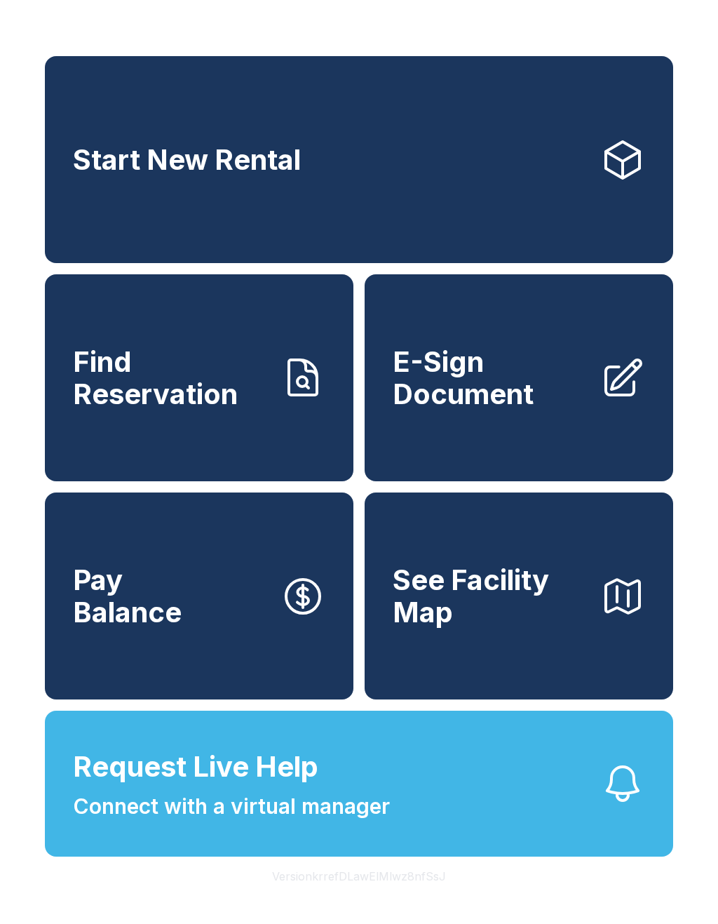 The image size is (718, 924). Describe the element at coordinates (127, 595) in the screenshot. I see `span: Pay Balance` at that location.